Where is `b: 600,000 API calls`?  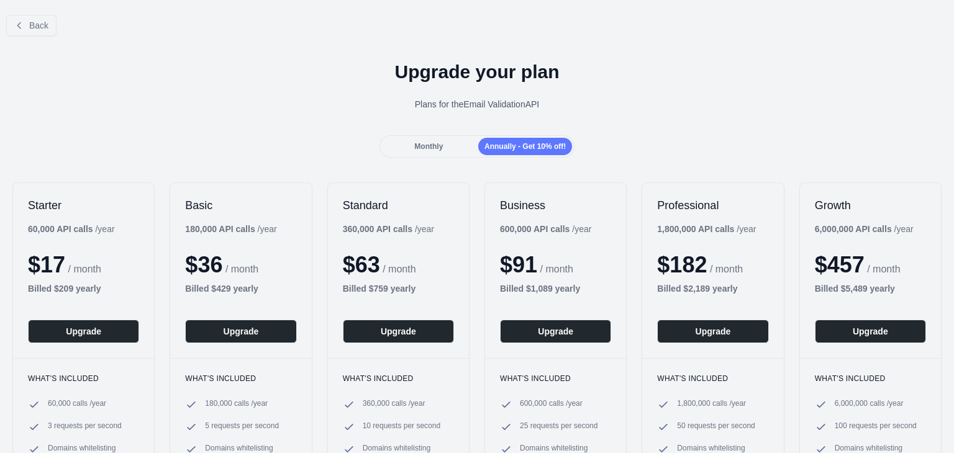
b: 600,000 API calls is located at coordinates (535, 229).